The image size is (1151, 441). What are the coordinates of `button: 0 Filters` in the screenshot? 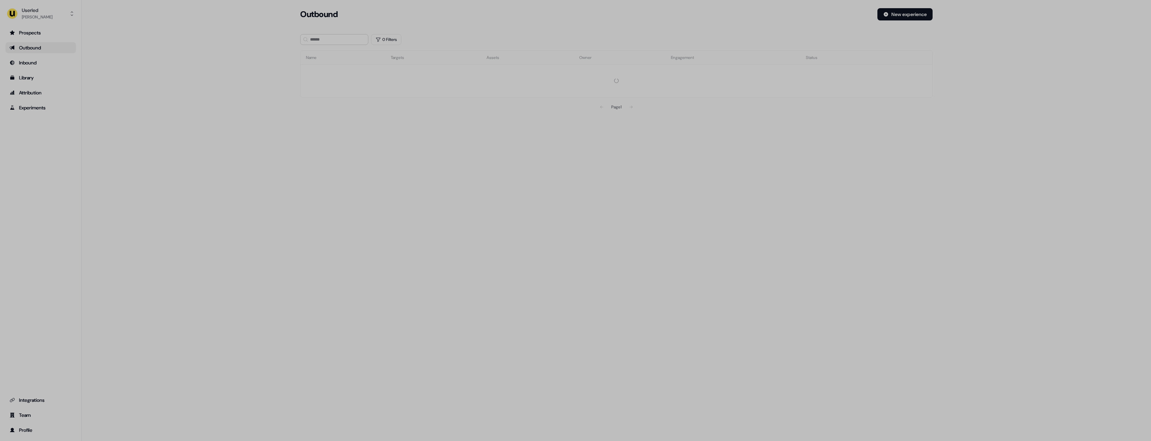 It's located at (386, 40).